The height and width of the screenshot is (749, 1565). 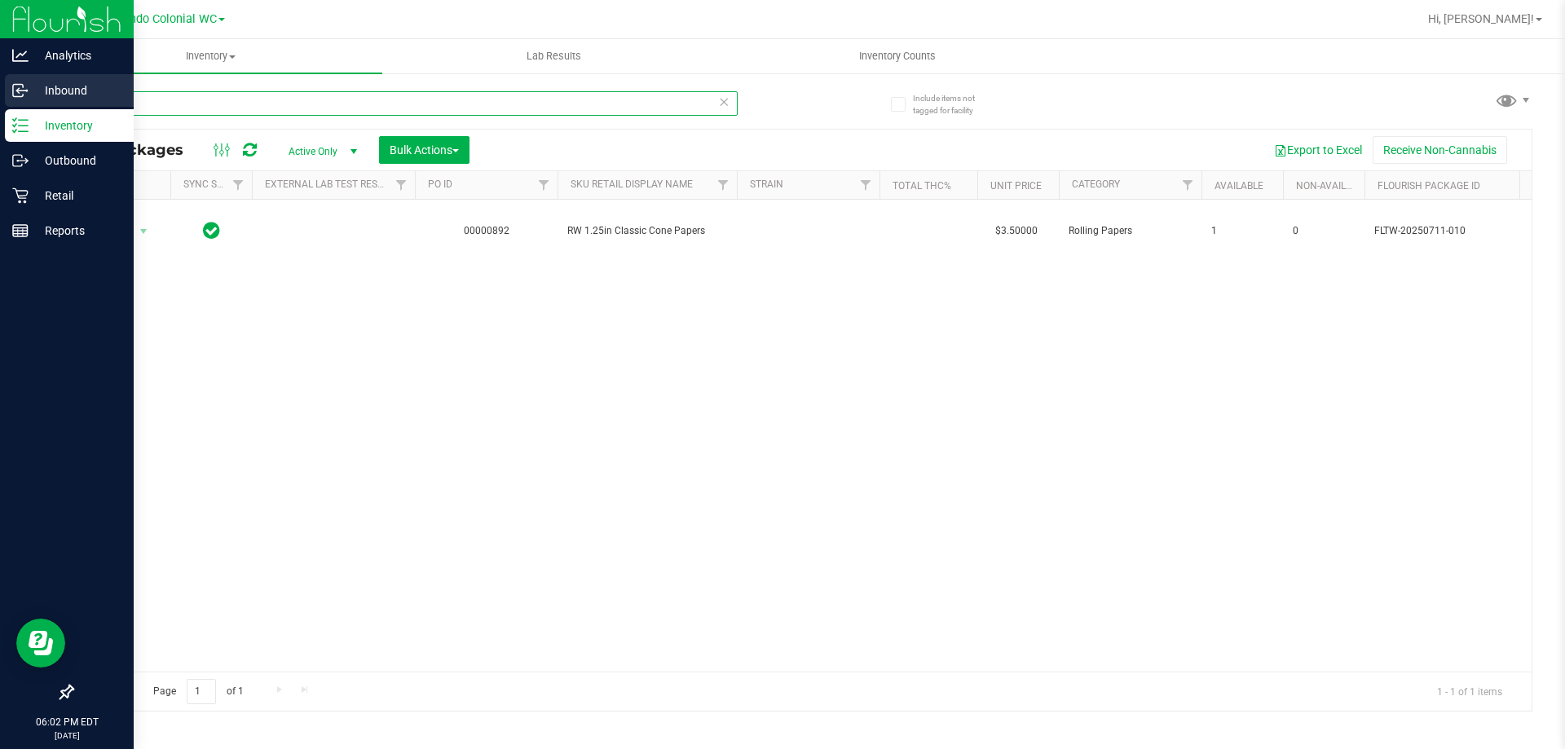 I want to click on span: $3.50000, so click(x=1016, y=231).